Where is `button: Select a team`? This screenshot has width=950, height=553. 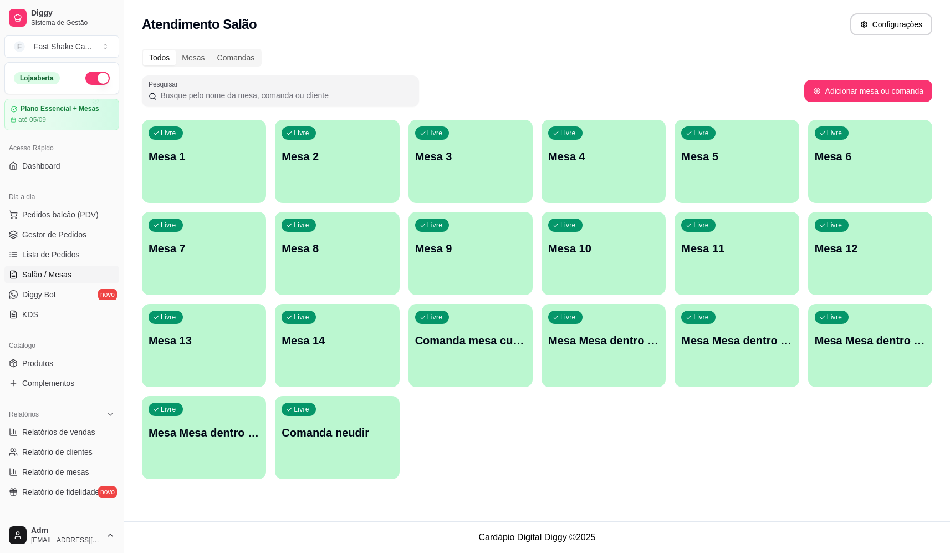
button: Select a team is located at coordinates (62, 47).